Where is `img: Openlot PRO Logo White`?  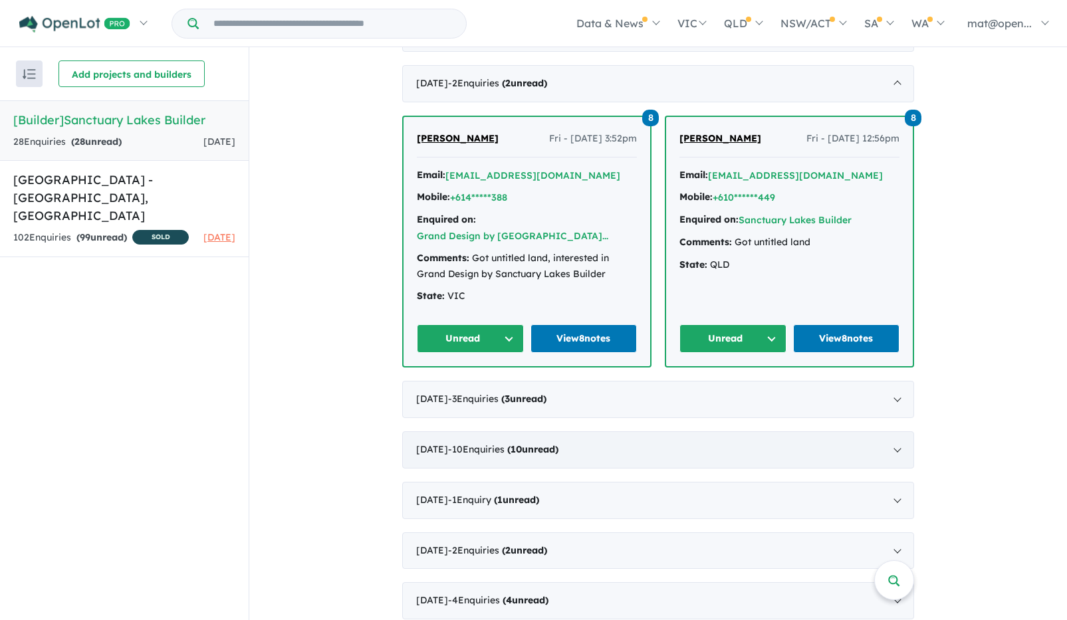 img: Openlot PRO Logo White is located at coordinates (74, 24).